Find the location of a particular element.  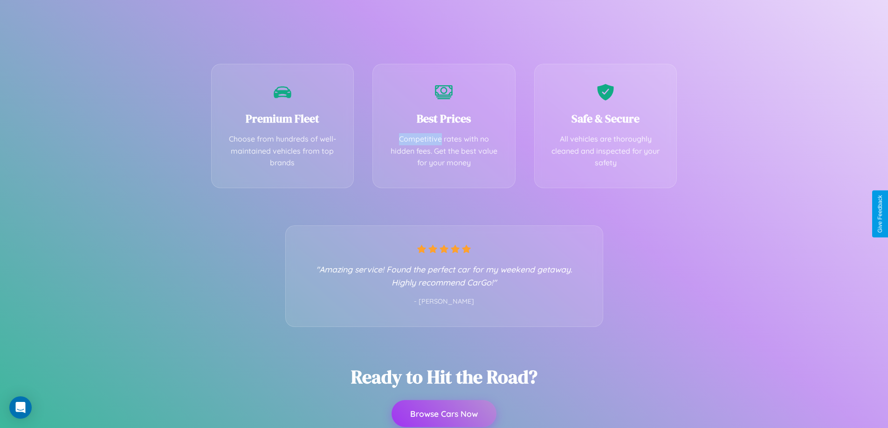

div: Open Intercom Messenger is located at coordinates (21, 408).